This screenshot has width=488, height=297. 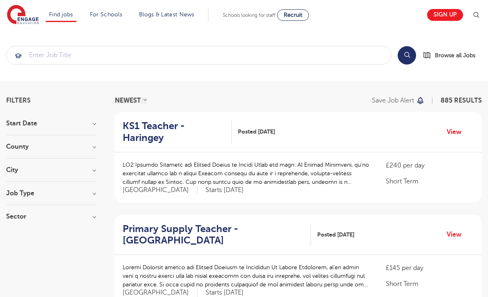 What do you see at coordinates (51, 193) in the screenshot?
I see `h3: Job Type` at bounding box center [51, 193].